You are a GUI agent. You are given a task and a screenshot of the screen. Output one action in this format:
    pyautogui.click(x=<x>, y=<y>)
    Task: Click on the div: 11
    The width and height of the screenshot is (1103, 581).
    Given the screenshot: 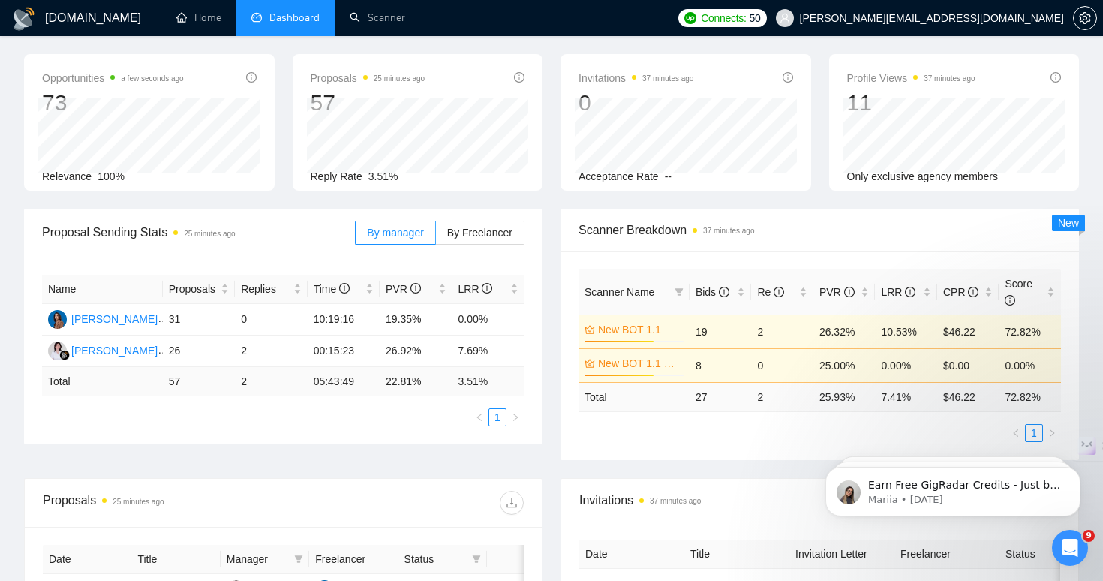 What is the action you would take?
    pyautogui.click(x=911, y=103)
    